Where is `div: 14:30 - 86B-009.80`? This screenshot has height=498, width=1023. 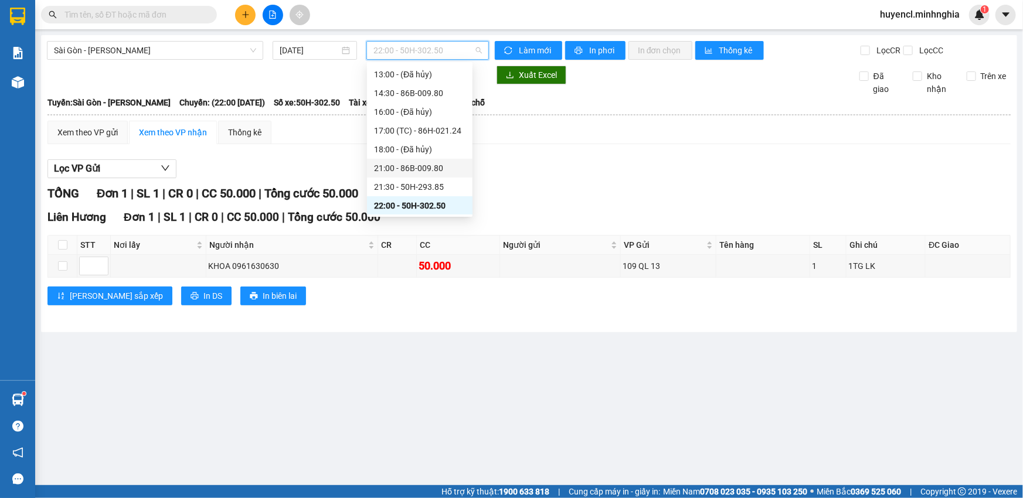 div: 14:30 - 86B-009.80 is located at coordinates (420, 93).